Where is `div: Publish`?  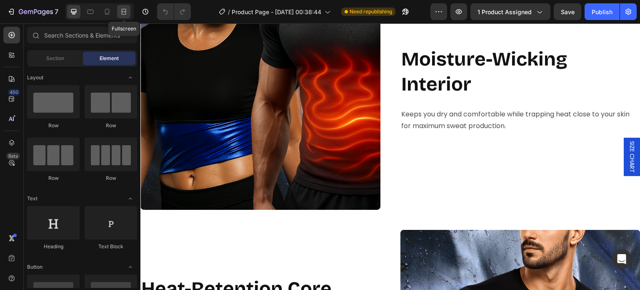
div: Publish is located at coordinates (602, 12).